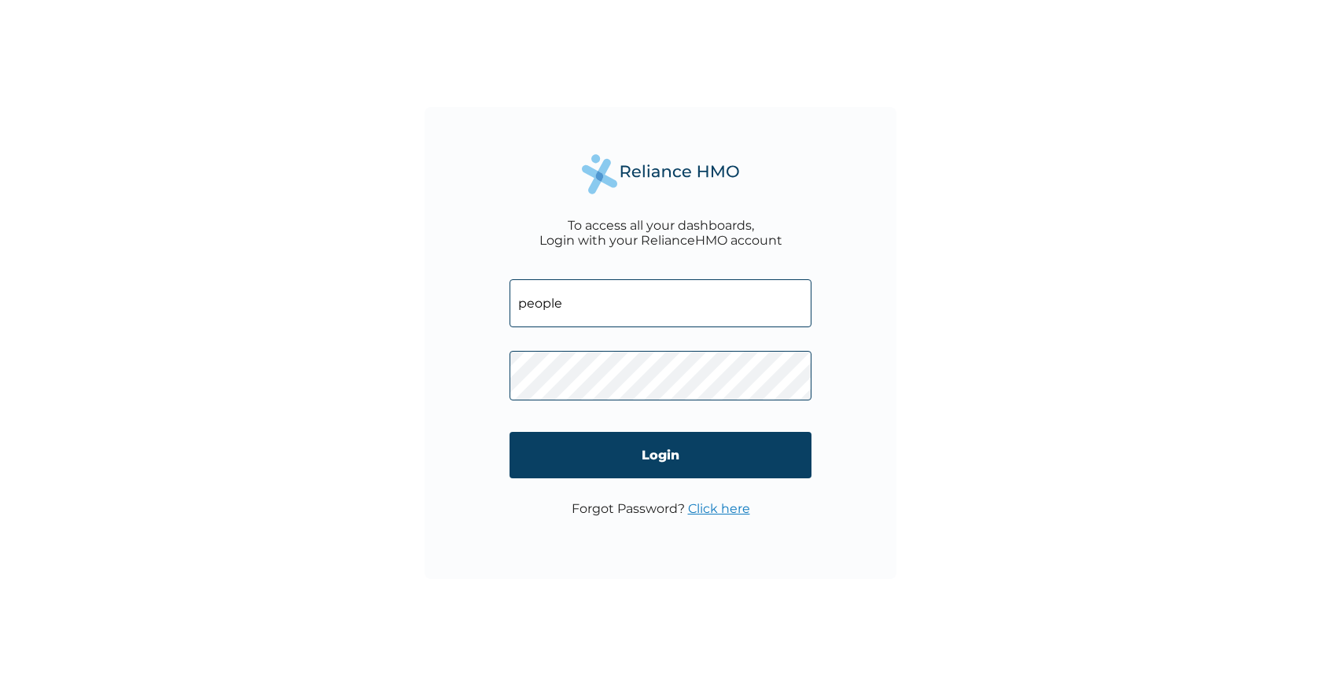 The width and height of the screenshot is (1321, 686). What do you see at coordinates (661, 174) in the screenshot?
I see `img: Reliance Health's Logo` at bounding box center [661, 174].